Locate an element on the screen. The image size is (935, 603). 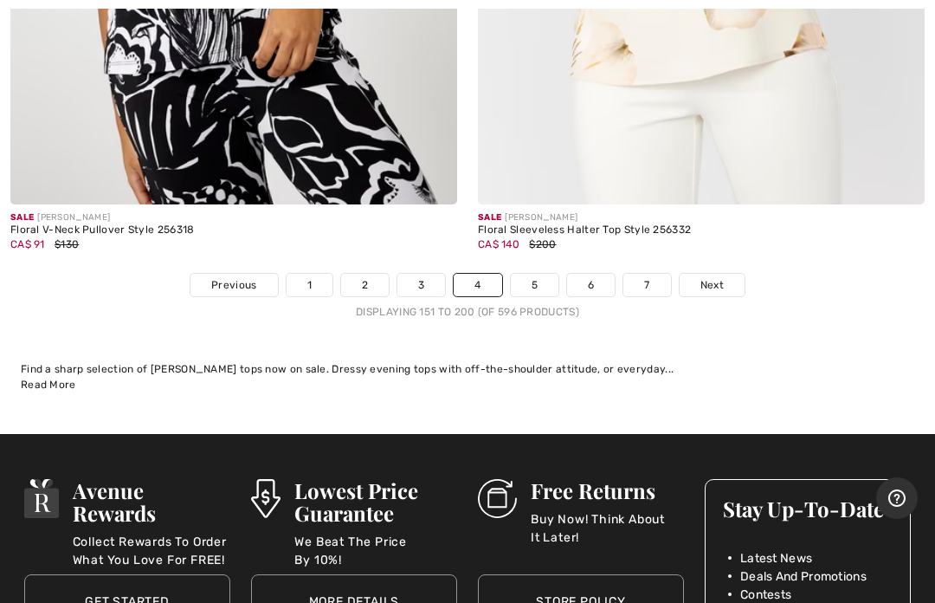
a: 2 is located at coordinates (365, 285).